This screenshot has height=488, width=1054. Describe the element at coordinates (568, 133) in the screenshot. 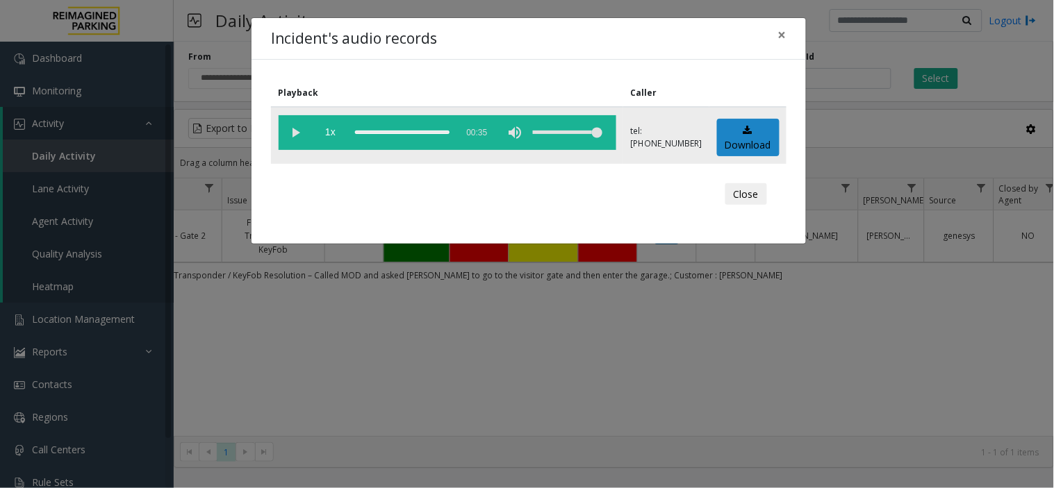

I see `div: volume level` at that location.